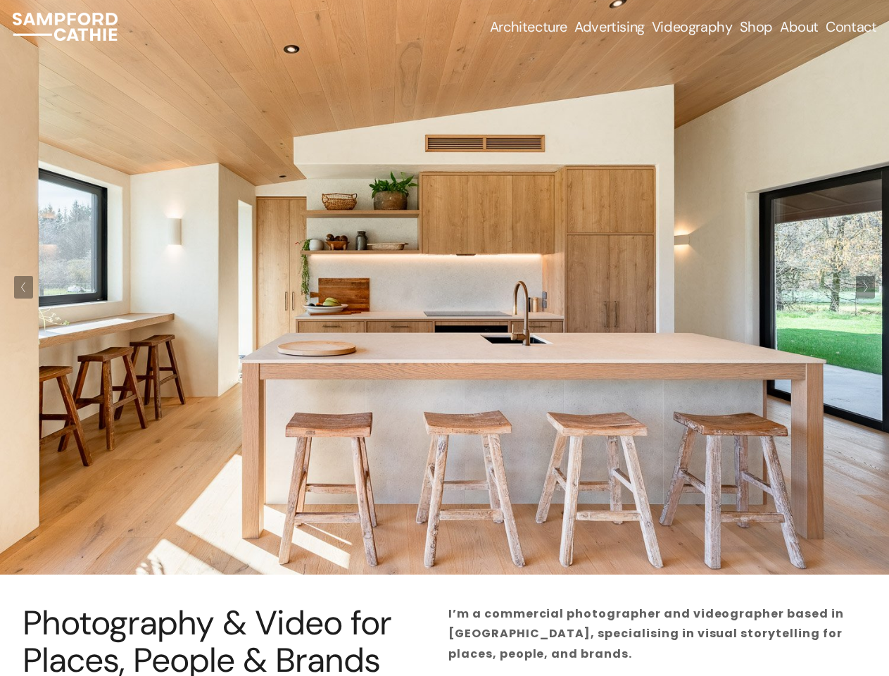 The width and height of the screenshot is (889, 676). I want to click on a: Videography, so click(692, 27).